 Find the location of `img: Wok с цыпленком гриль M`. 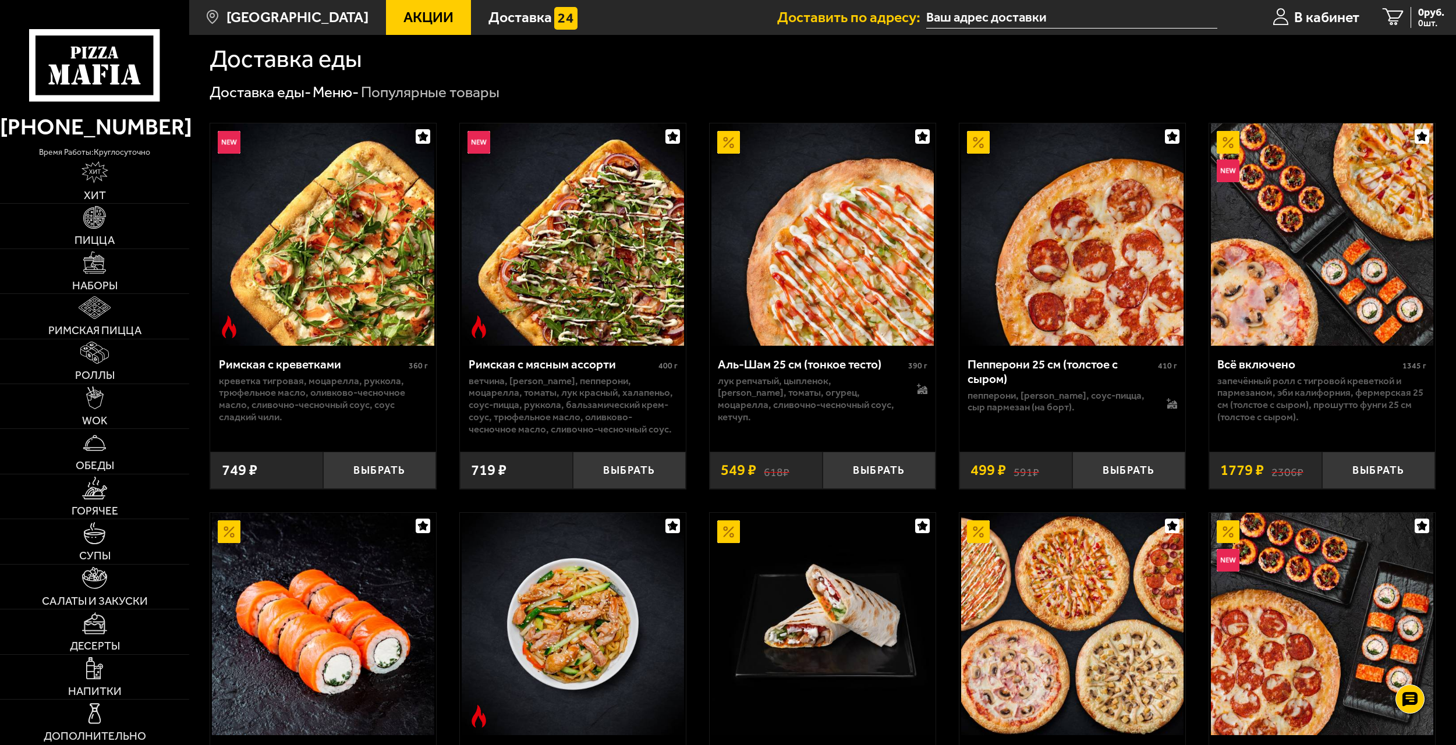

img: Wok с цыпленком гриль M is located at coordinates (573, 624).